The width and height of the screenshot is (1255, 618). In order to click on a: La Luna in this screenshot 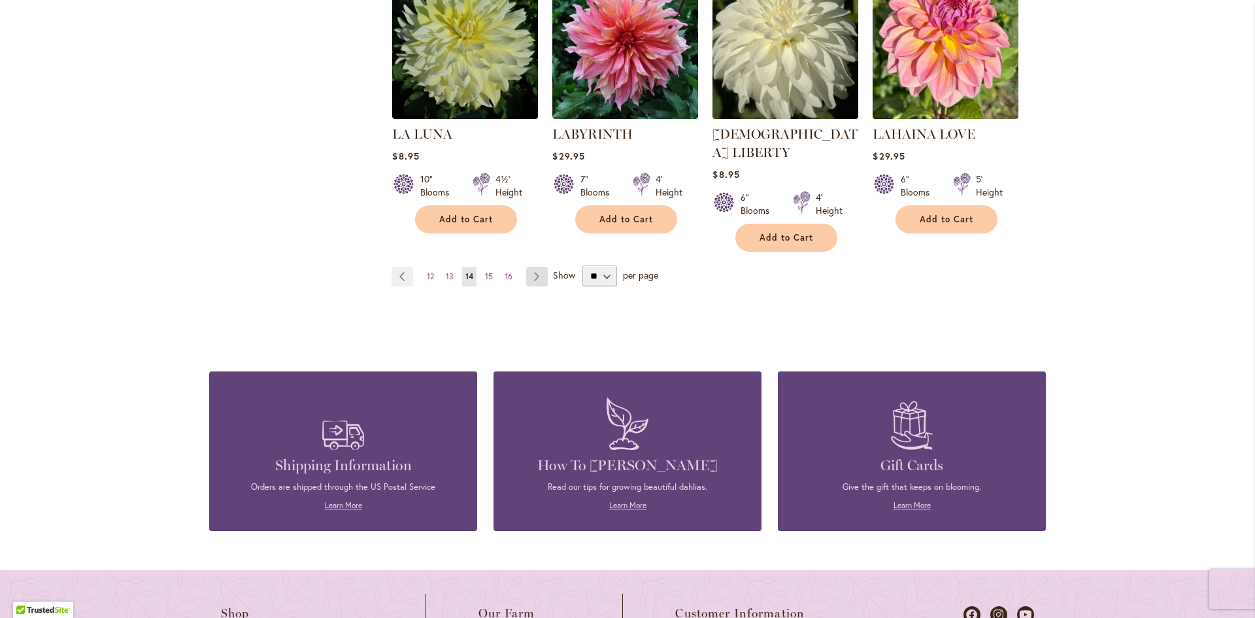, I will do `click(465, 115)`.